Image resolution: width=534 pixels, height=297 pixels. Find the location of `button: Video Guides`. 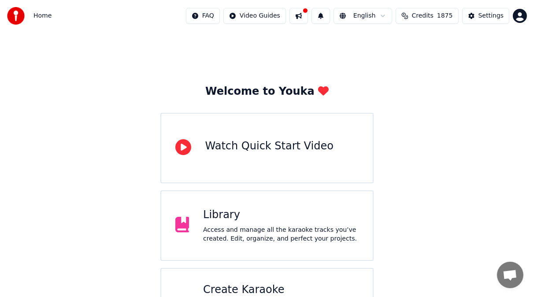

button: Video Guides is located at coordinates (255, 16).